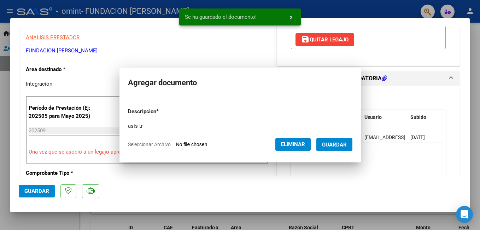 The height and width of the screenshot is (230, 480). Describe the element at coordinates (53, 37) in the screenshot. I see `span: ANALISIS PRESTADOR` at that location.